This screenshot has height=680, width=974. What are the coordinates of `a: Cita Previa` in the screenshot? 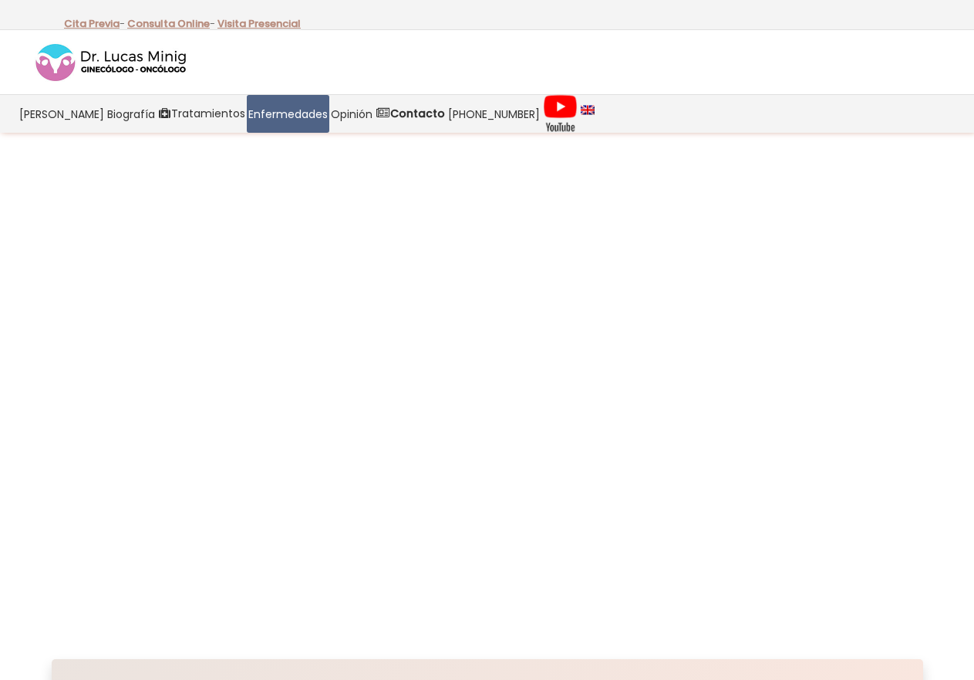 It's located at (92, 23).